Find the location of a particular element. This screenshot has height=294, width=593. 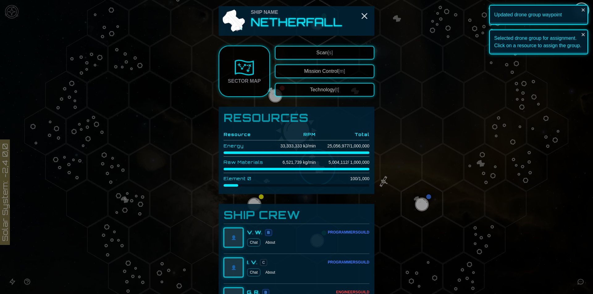

div: Selected drone group for assignment. Click on a resource to assign the group. is located at coordinates (539, 42).